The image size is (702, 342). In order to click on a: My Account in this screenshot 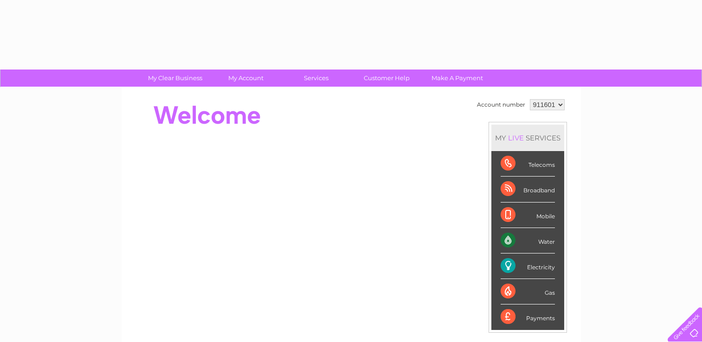, I will do `click(245, 78)`.